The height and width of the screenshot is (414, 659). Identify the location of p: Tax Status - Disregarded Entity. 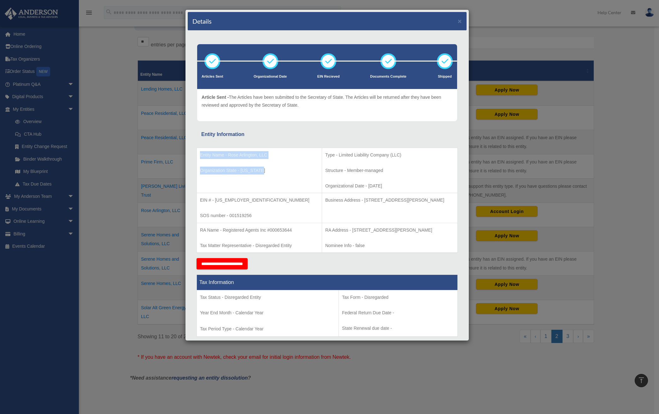
(267, 297).